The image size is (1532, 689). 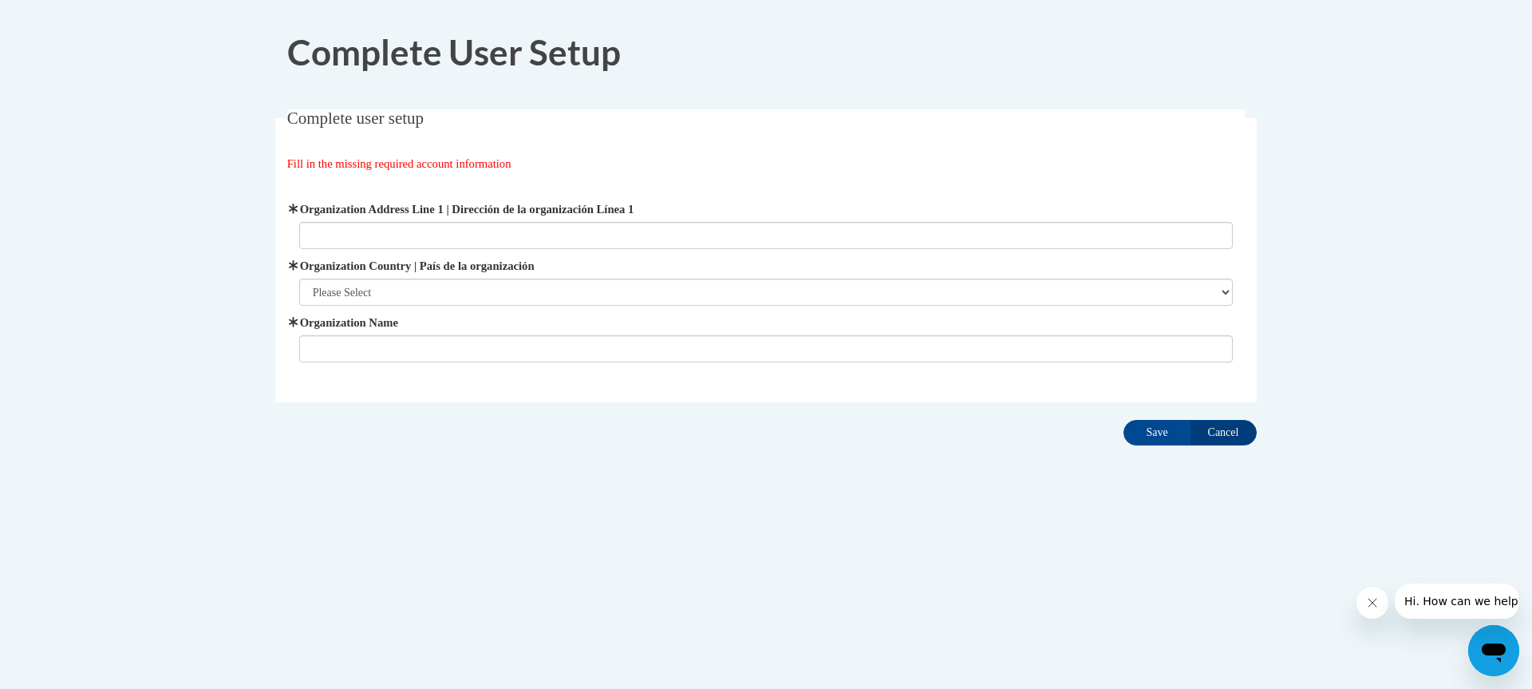 What do you see at coordinates (355, 118) in the screenshot?
I see `span: Complete user setup` at bounding box center [355, 118].